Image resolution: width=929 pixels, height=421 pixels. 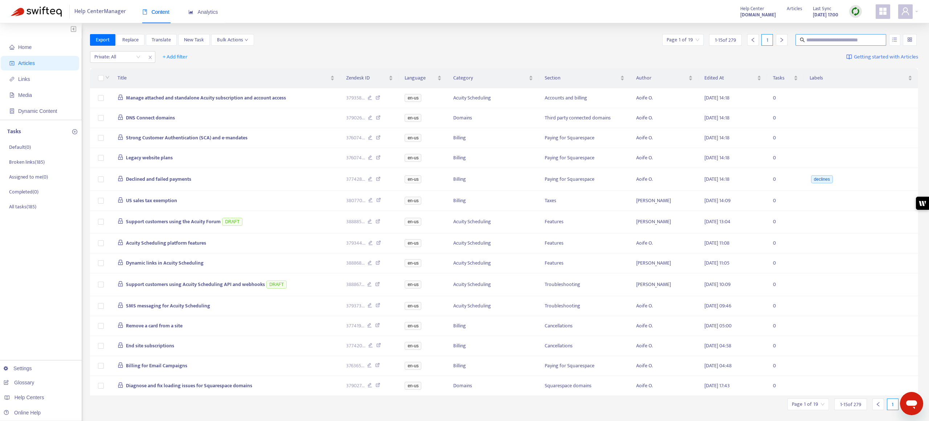 What do you see at coordinates (356, 138) in the screenshot?
I see `span: 376074 ...` at bounding box center [356, 138].